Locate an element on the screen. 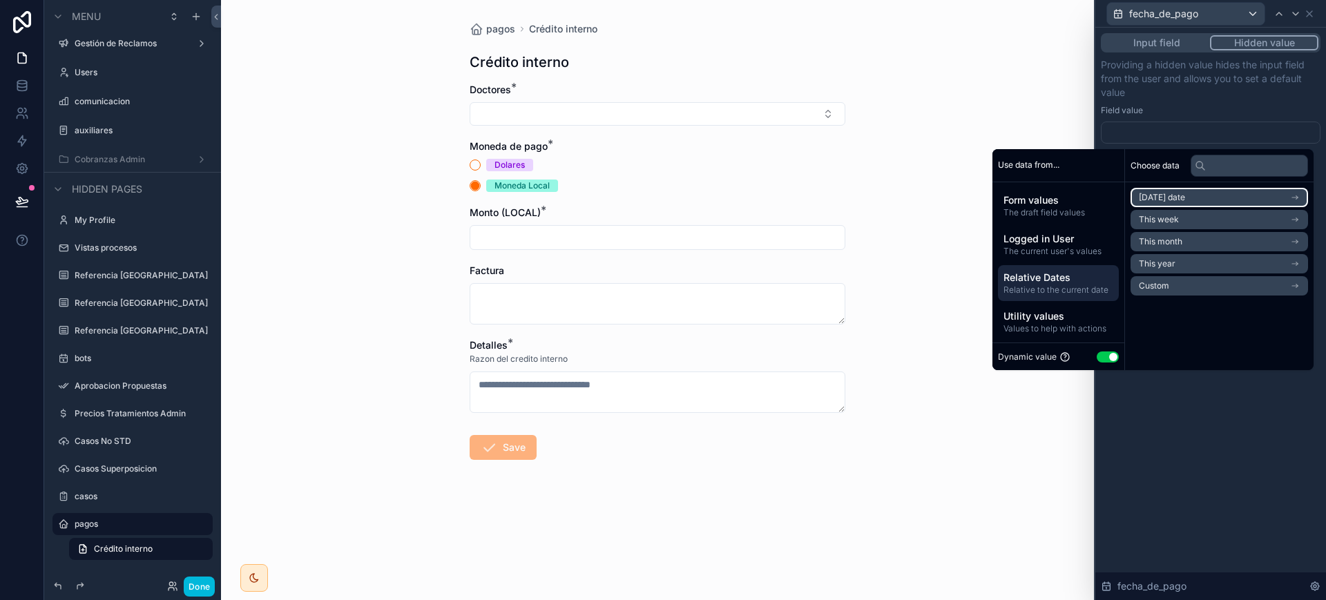 This screenshot has width=1326, height=600. div: Moneda Local is located at coordinates (522, 186).